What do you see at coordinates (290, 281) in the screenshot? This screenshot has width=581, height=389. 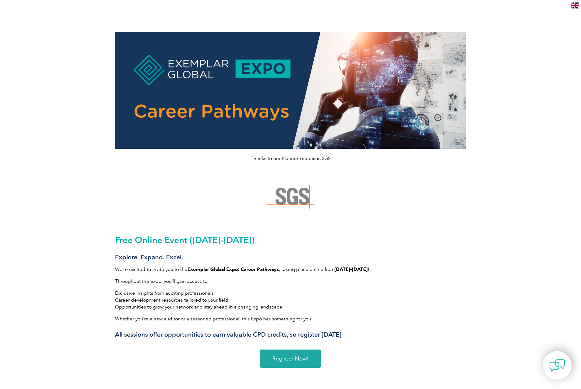 I see `p: Throughout the expo, you’ll gain access to:` at bounding box center [290, 281].